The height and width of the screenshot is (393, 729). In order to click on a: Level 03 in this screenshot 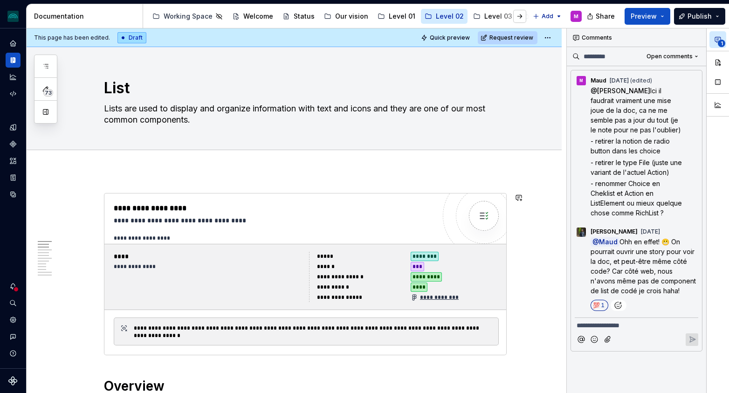, I will do `click(493, 16)`.